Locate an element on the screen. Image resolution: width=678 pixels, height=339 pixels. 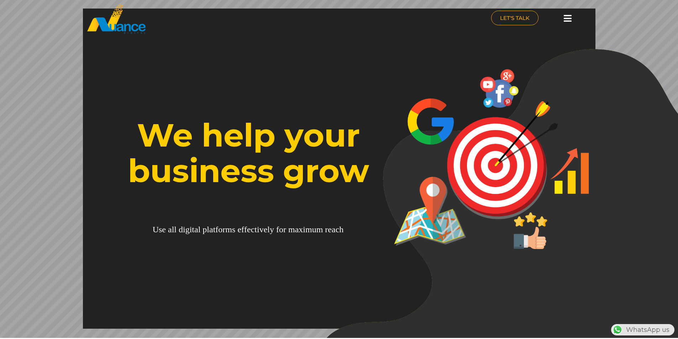
div: v is located at coordinates (262, 230).